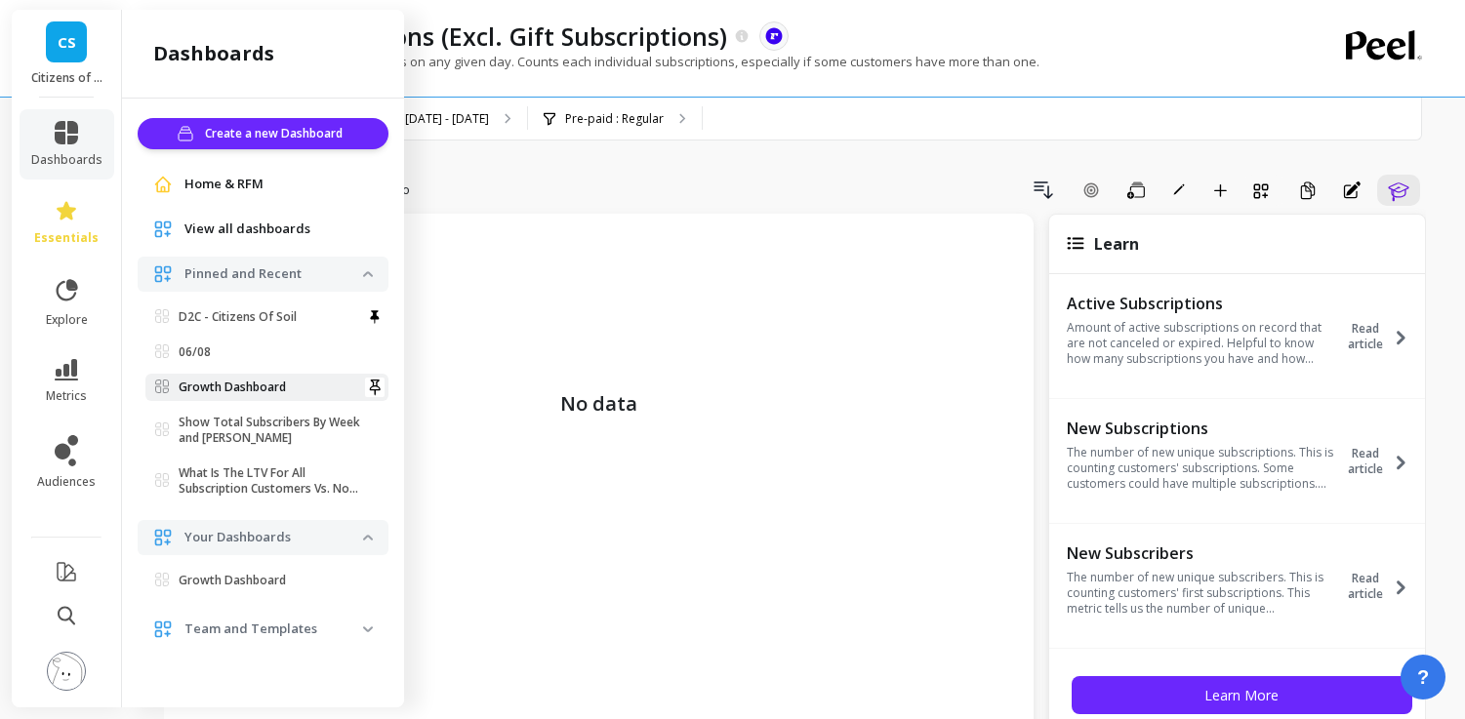 Image resolution: width=1465 pixels, height=719 pixels. Describe the element at coordinates (272, 121) in the screenshot. I see `div: Keywords by Traffic` at that location.